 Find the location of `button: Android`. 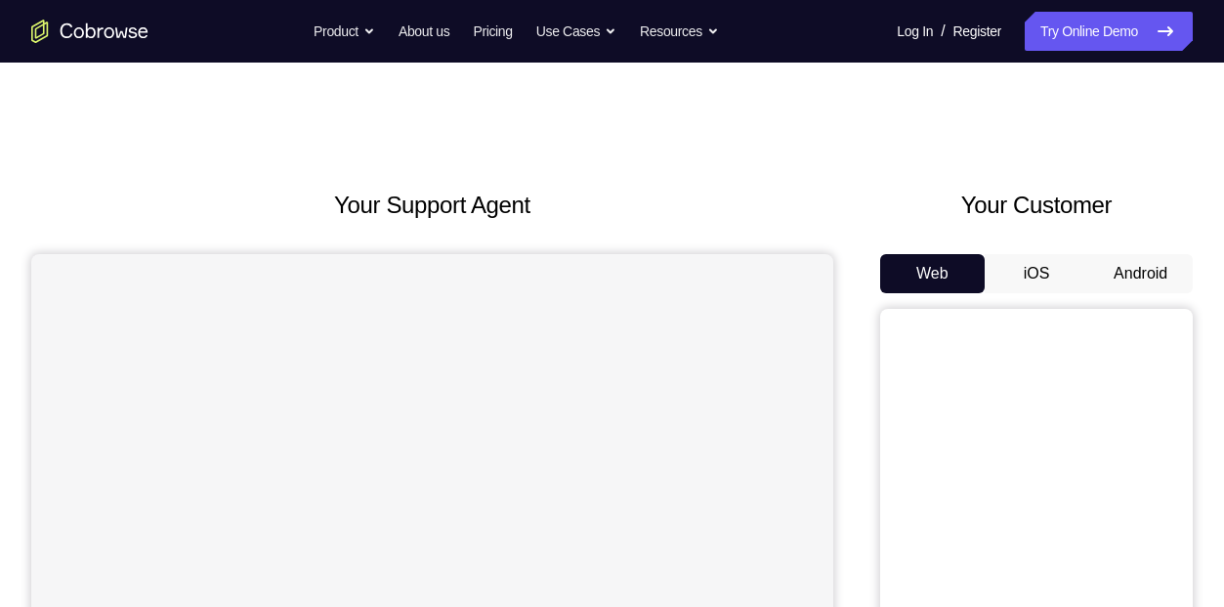

button: Android is located at coordinates (1140, 274).